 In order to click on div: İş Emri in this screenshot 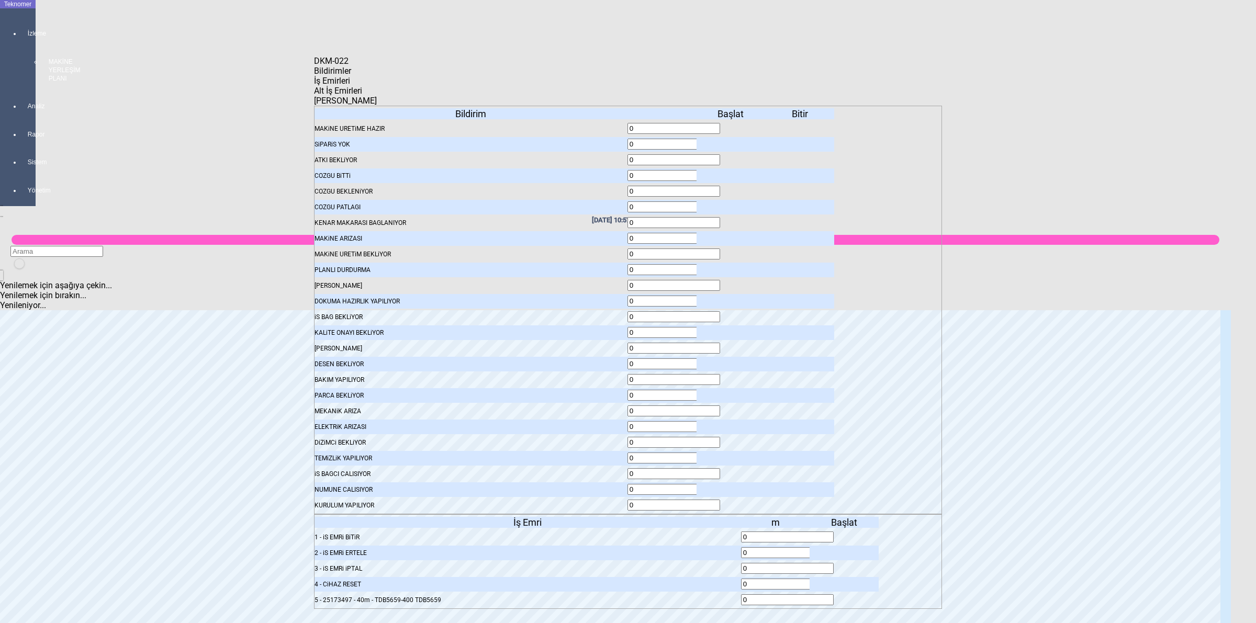, I will do `click(528, 522)`.